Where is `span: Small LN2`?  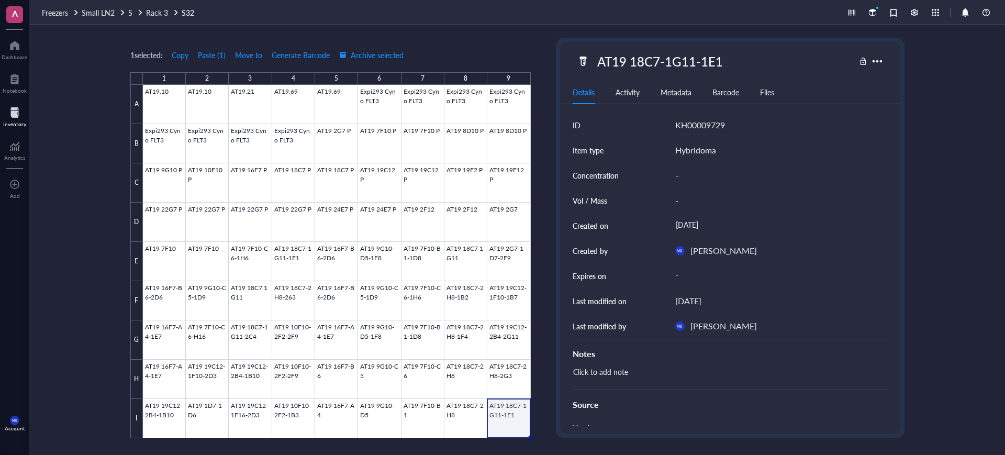 span: Small LN2 is located at coordinates (98, 13).